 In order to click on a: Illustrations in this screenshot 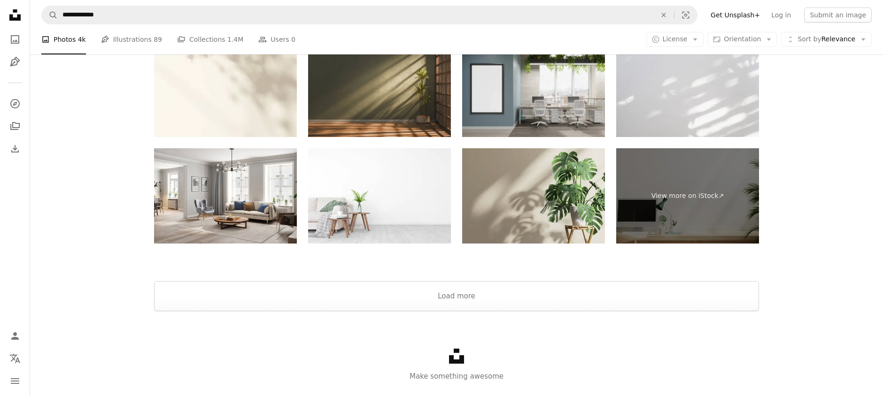, I will do `click(15, 62)`.